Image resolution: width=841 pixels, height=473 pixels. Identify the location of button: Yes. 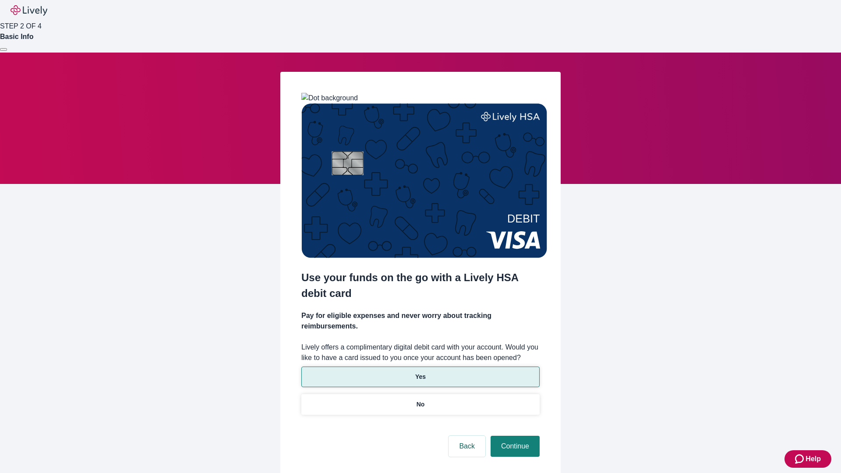
(421, 377).